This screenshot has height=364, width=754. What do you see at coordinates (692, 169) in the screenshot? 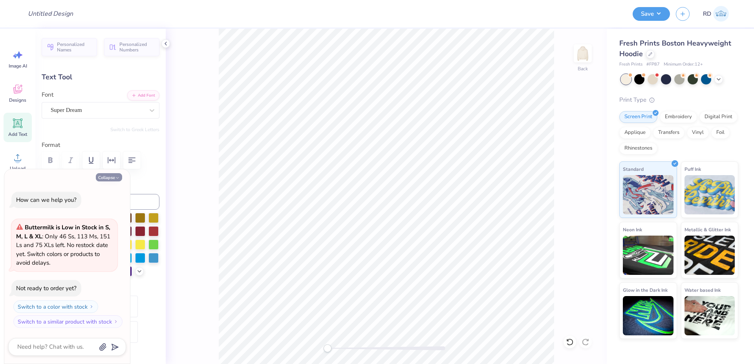
I see `span: Puff Ink` at bounding box center [692, 169].